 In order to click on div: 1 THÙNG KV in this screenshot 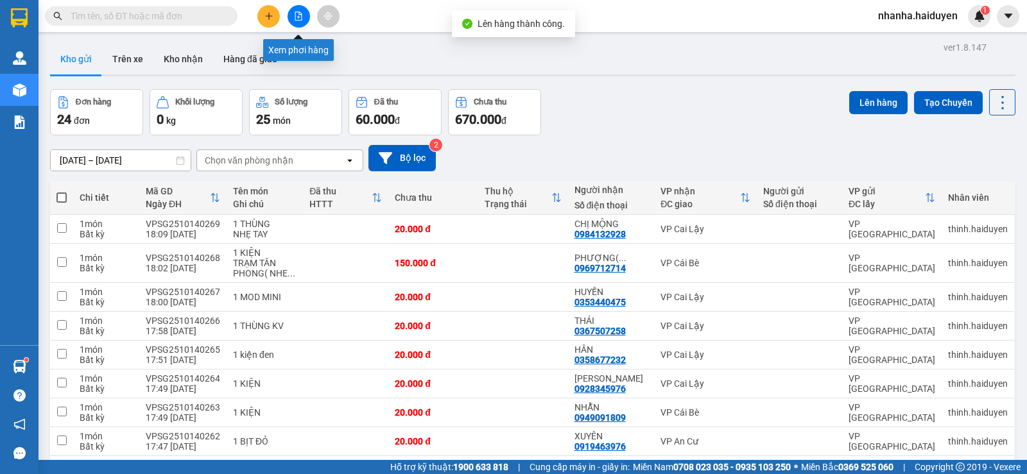, I will do `click(264, 326)`.